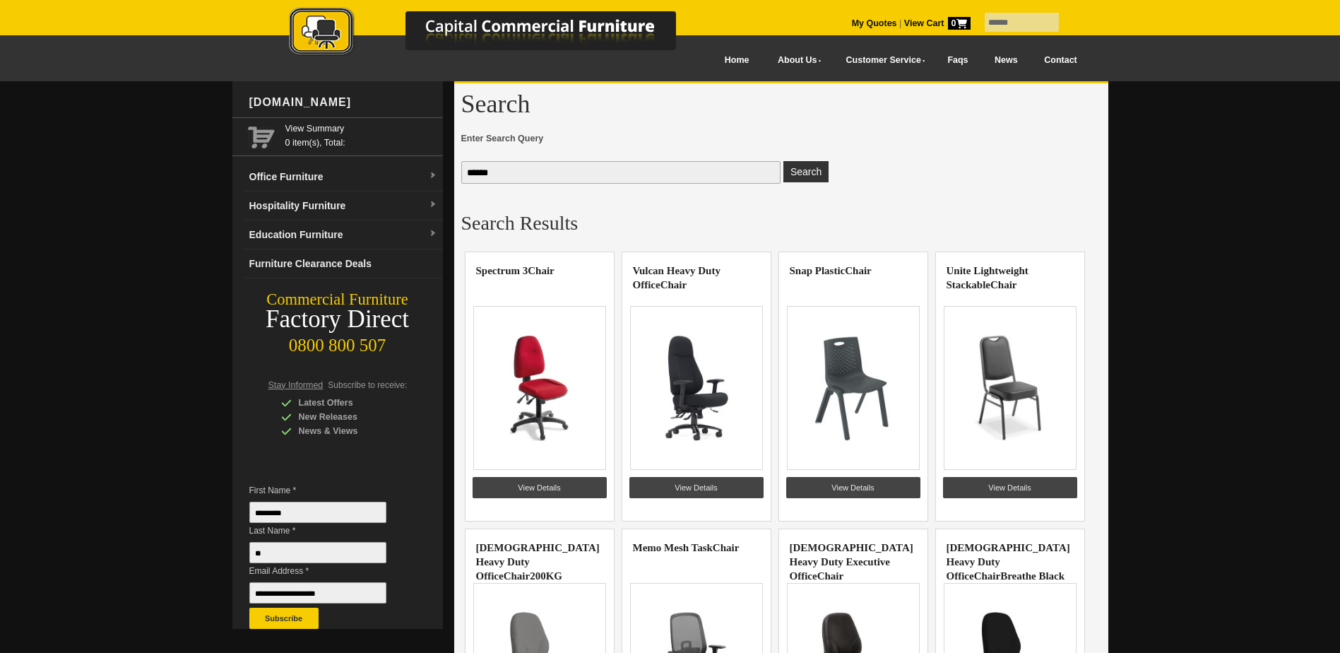 The width and height of the screenshot is (1340, 653). Describe the element at coordinates (677, 278) in the screenshot. I see `a: Vulcan Heavy Duty OfficeChair` at that location.